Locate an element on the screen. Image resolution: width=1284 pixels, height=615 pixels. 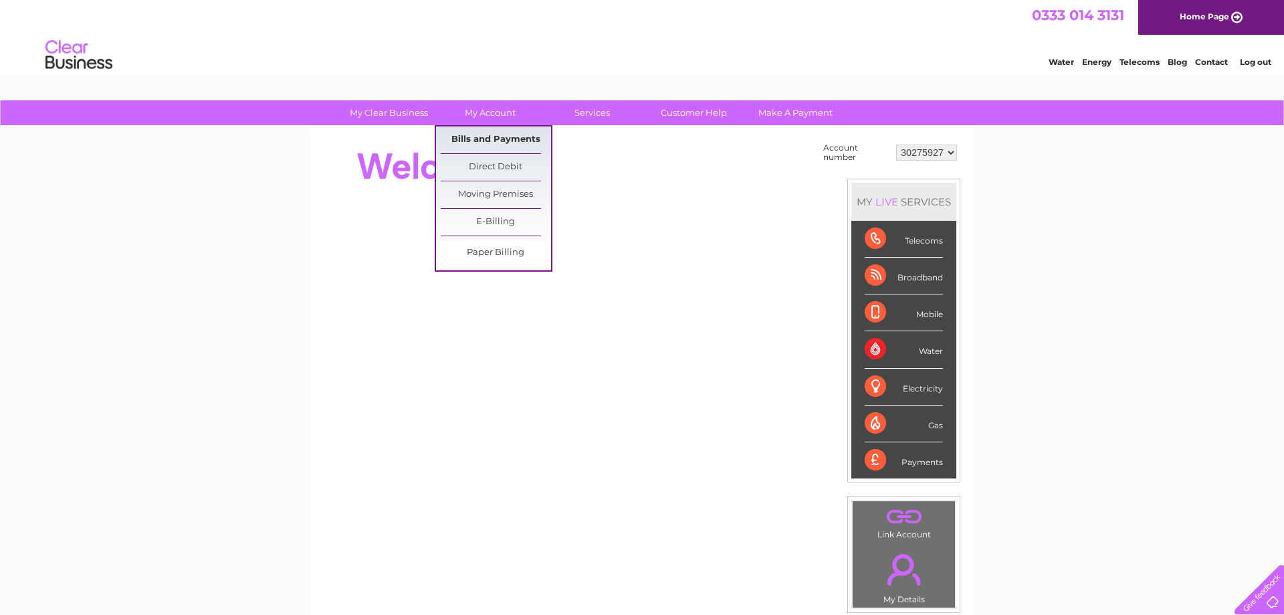
span: 0333 014 3131 is located at coordinates (1078, 15).